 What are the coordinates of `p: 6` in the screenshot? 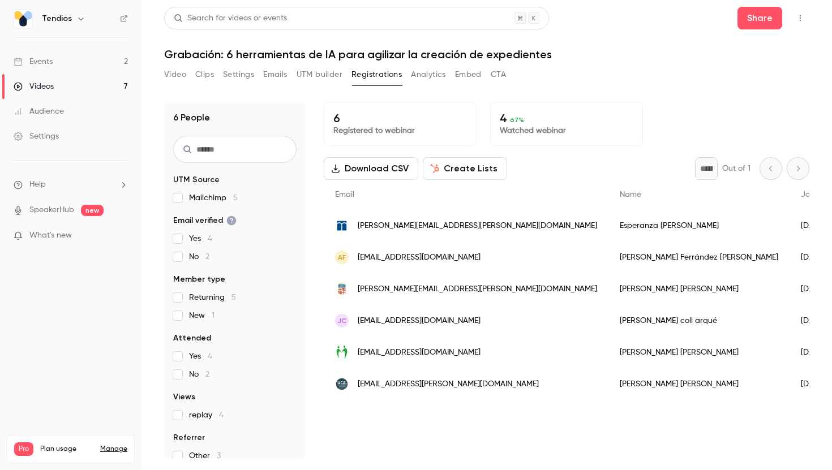 It's located at (400, 118).